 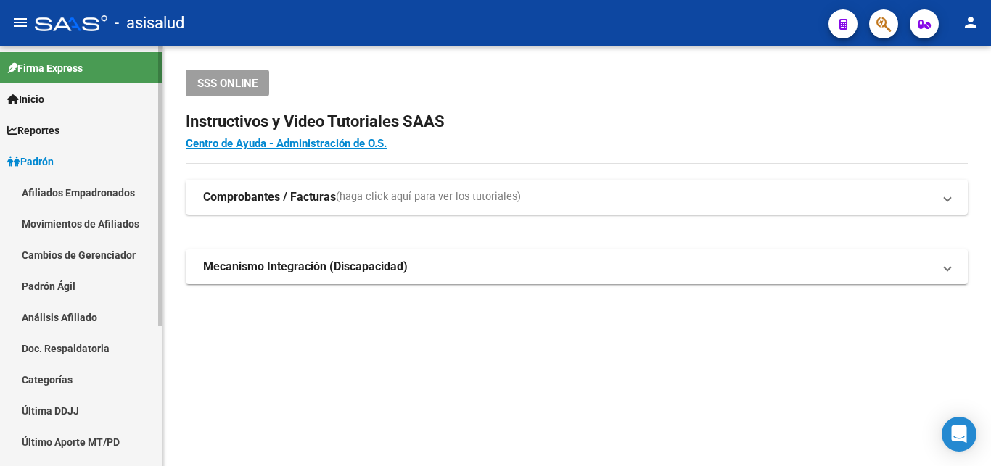 I want to click on span: (haga click aquí para ver los tutoriales), so click(x=428, y=197).